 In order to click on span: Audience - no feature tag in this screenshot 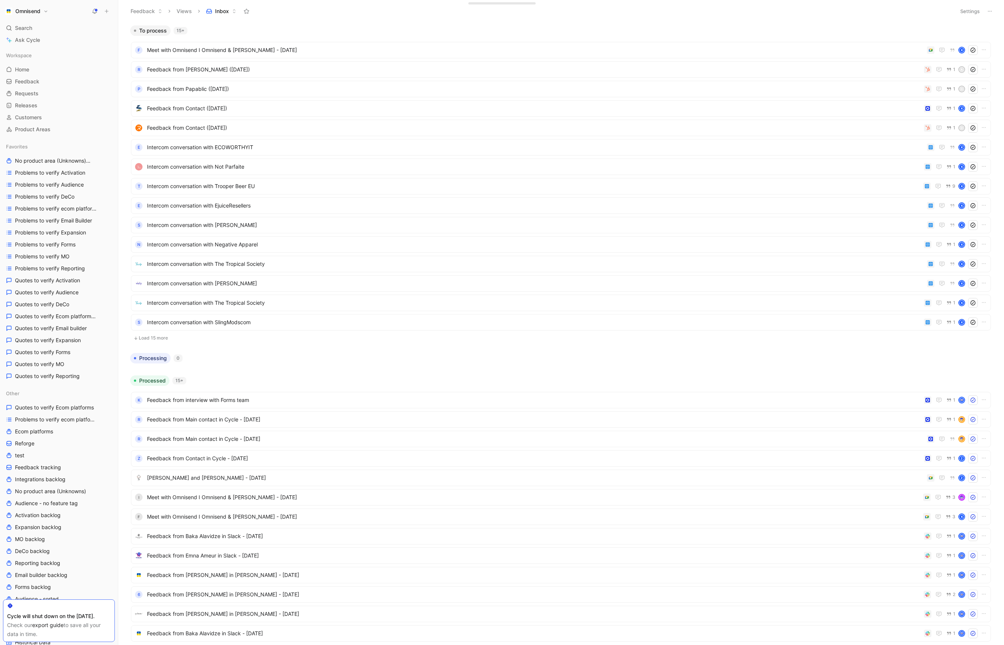, I will do `click(46, 503)`.